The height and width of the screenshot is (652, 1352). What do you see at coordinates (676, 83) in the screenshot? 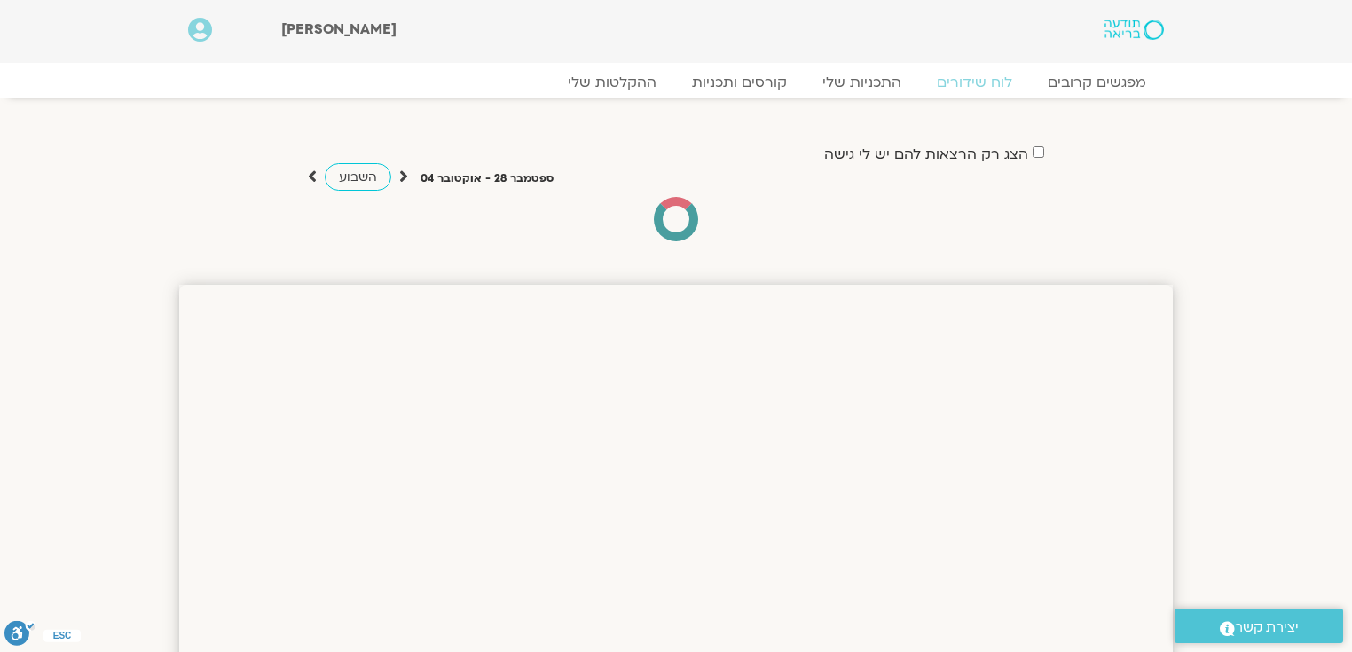
I see `nav: Menu` at bounding box center [676, 83].